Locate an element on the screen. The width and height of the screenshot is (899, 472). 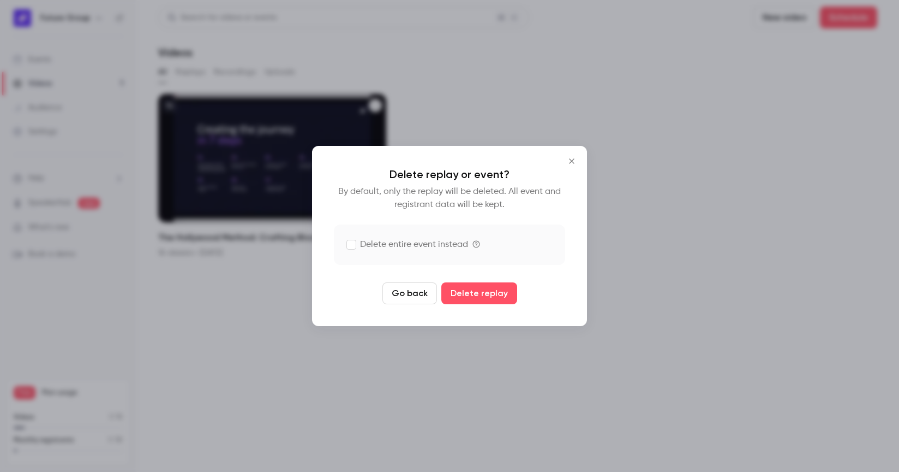
label: Delete entire event instead is located at coordinates (408, 244).